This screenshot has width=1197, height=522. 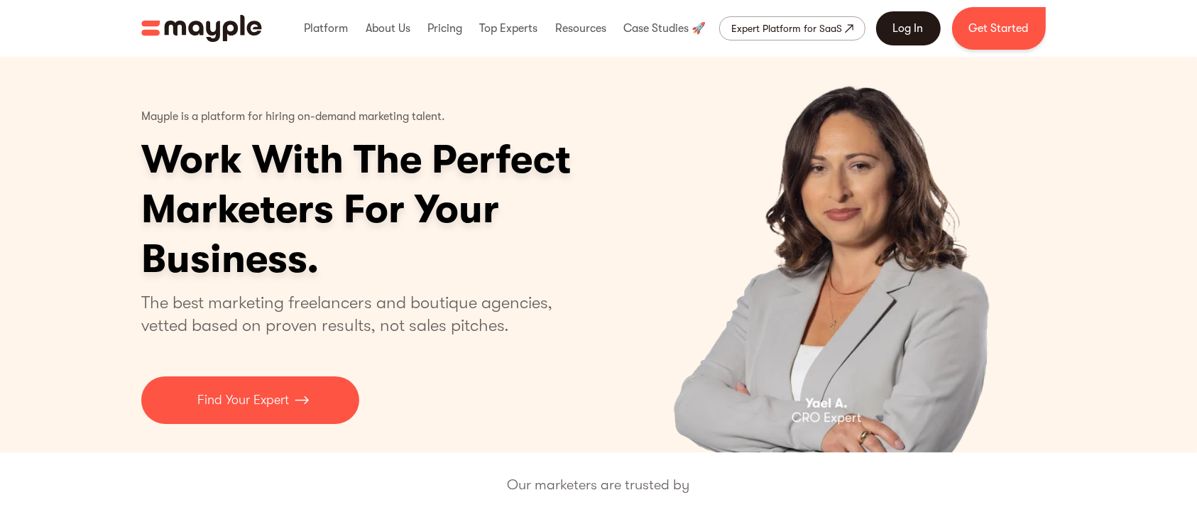 I want to click on h1: Work With The Perfect Marketers For Your Business., so click(x=411, y=209).